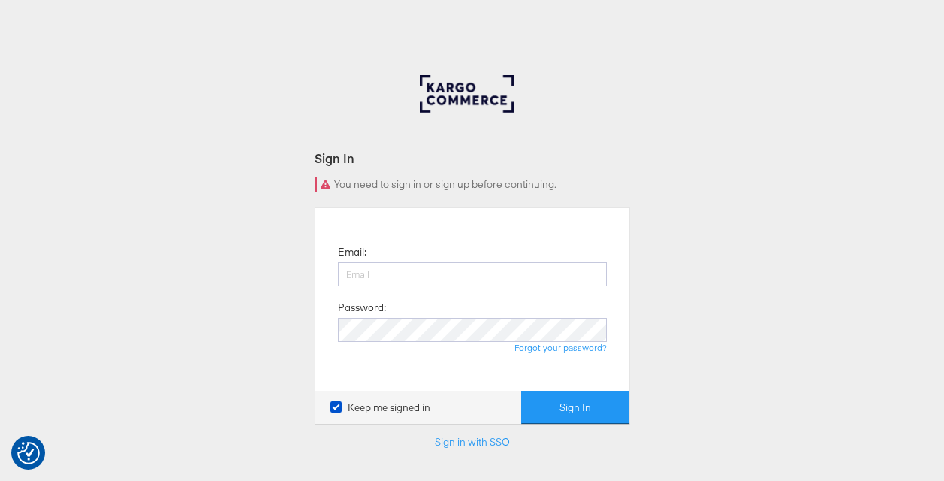  I want to click on img: Revisit consent button, so click(29, 453).